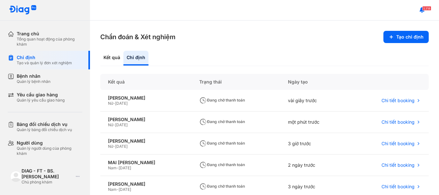 The image size is (439, 195). Describe the element at coordinates (427, 8) in the screenshot. I see `span: 5318` at that location.